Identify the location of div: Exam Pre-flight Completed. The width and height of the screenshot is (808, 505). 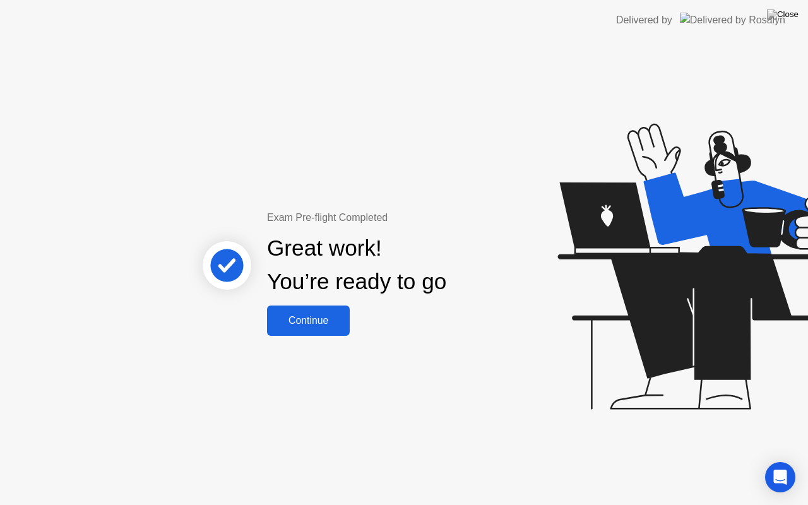
(397, 218).